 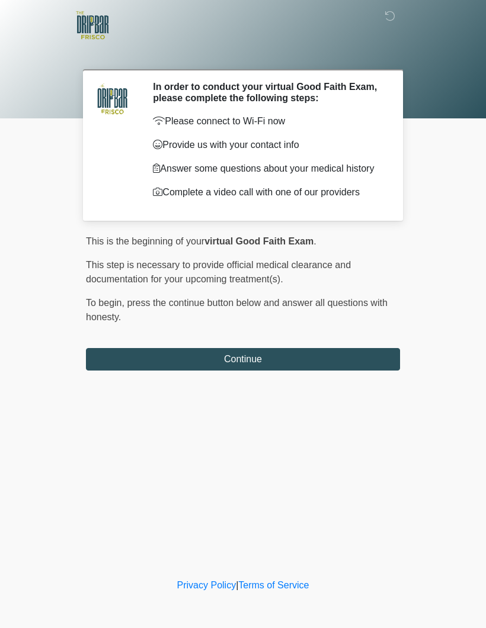 I want to click on p: Answer some questions about your medical history, so click(x=267, y=169).